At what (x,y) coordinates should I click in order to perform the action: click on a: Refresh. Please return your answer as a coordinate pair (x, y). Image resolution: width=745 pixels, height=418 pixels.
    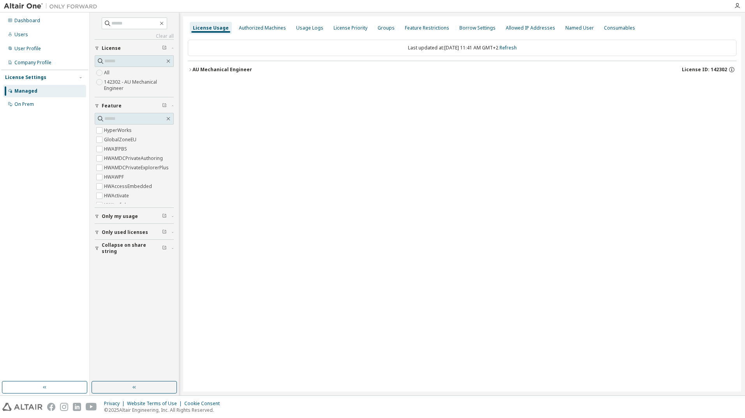
    Looking at the image, I should click on (508, 48).